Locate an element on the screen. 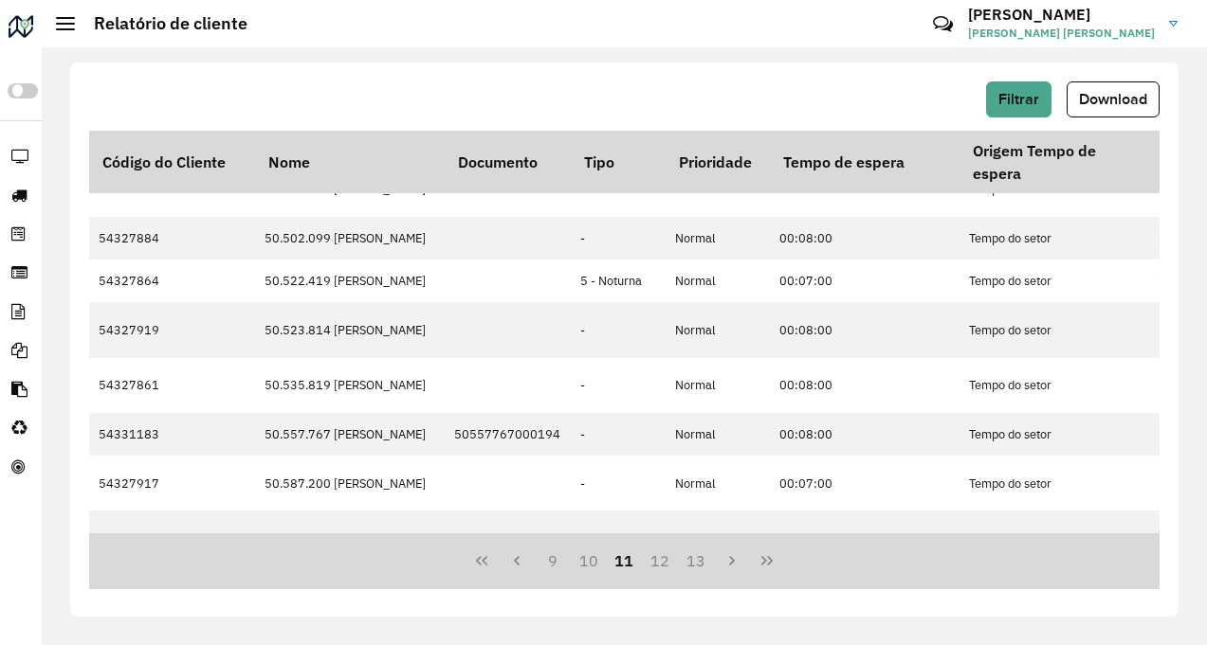 The height and width of the screenshot is (645, 1207). button: Download is located at coordinates (1113, 100).